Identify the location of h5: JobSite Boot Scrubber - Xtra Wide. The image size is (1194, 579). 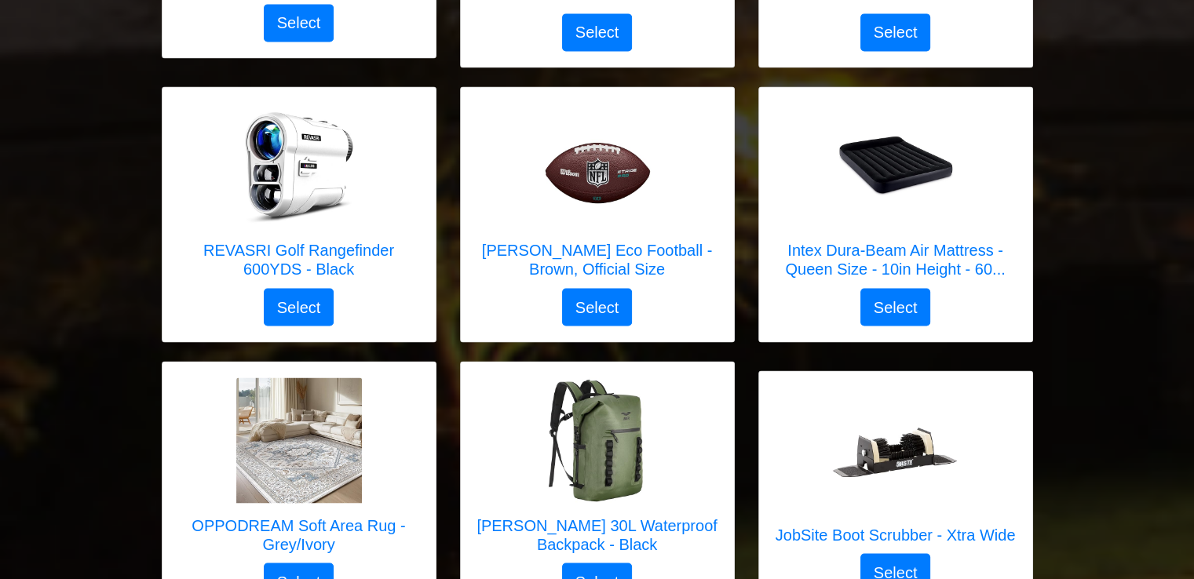
(895, 534).